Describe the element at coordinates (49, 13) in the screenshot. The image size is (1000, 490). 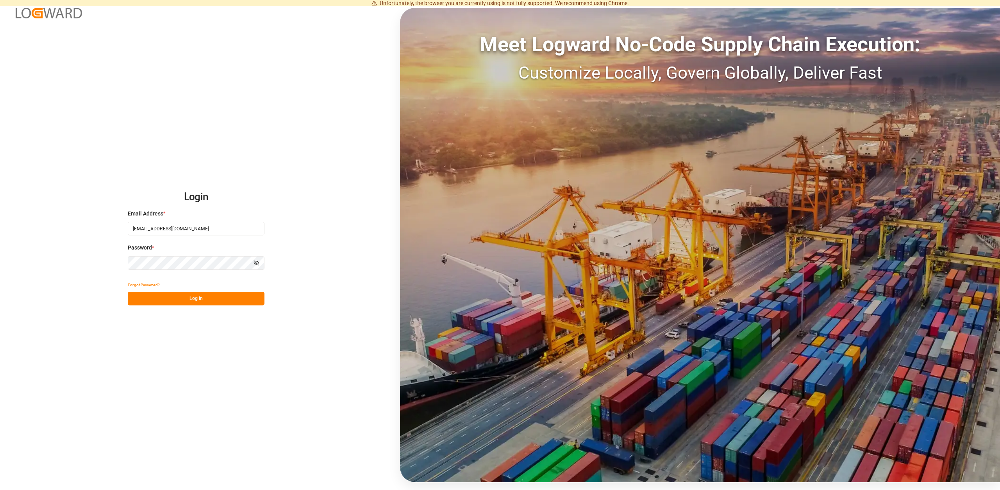
I see `img: Logward_new_orange.png` at that location.